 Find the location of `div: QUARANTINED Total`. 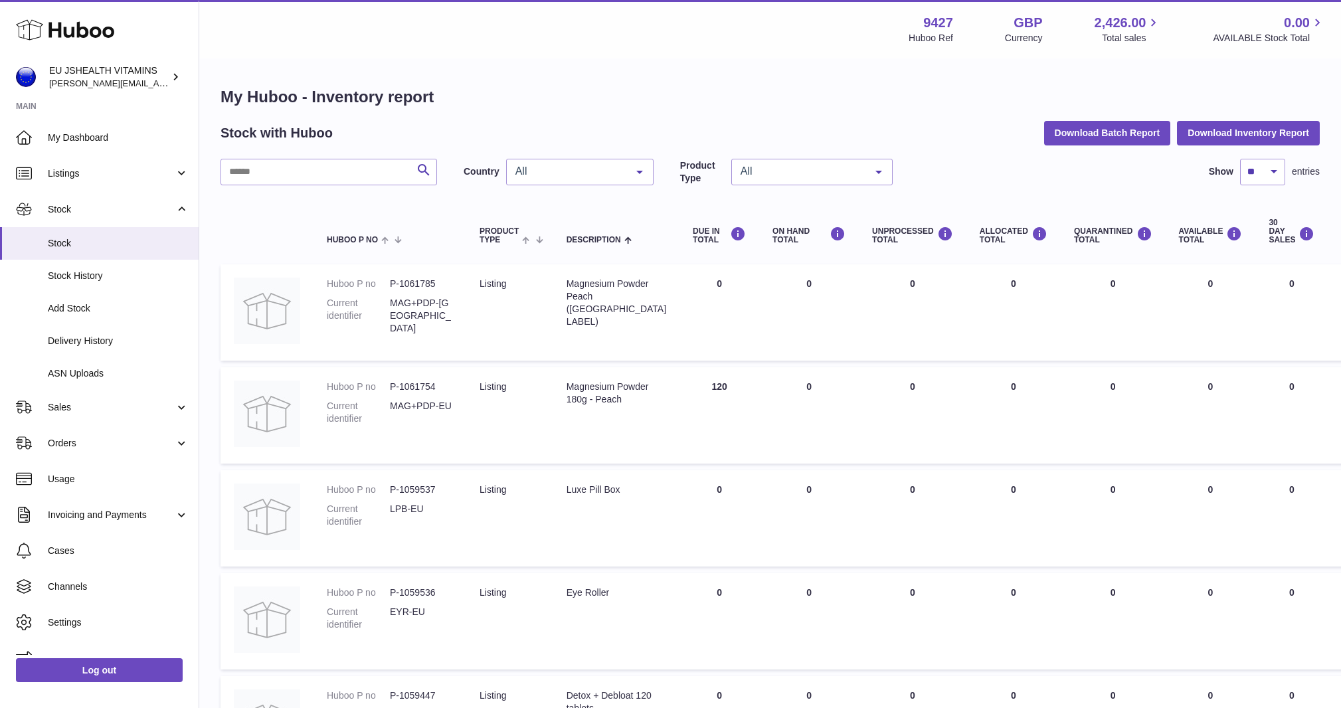

div: QUARANTINED Total is located at coordinates (1113, 235).